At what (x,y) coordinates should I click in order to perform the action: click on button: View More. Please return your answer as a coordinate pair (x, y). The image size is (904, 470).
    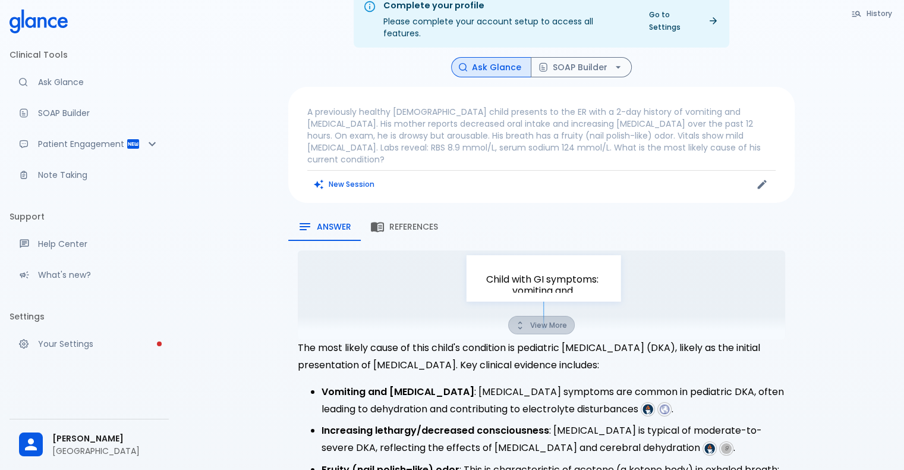
    Looking at the image, I should click on (541, 325).